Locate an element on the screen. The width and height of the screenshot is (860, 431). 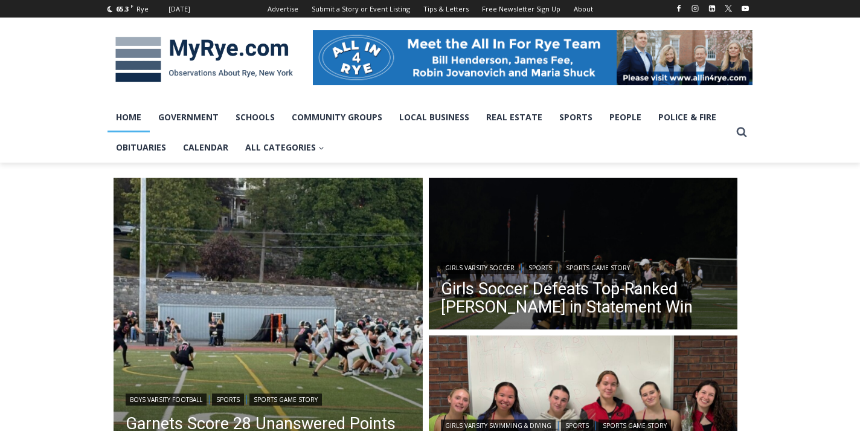
a: Real Estate is located at coordinates (514, 117).